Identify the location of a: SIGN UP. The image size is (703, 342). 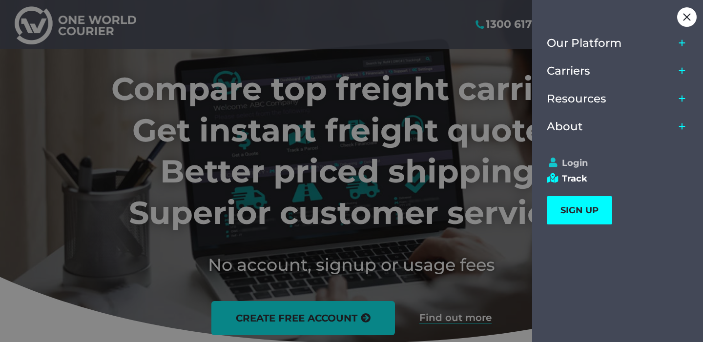
(580, 210).